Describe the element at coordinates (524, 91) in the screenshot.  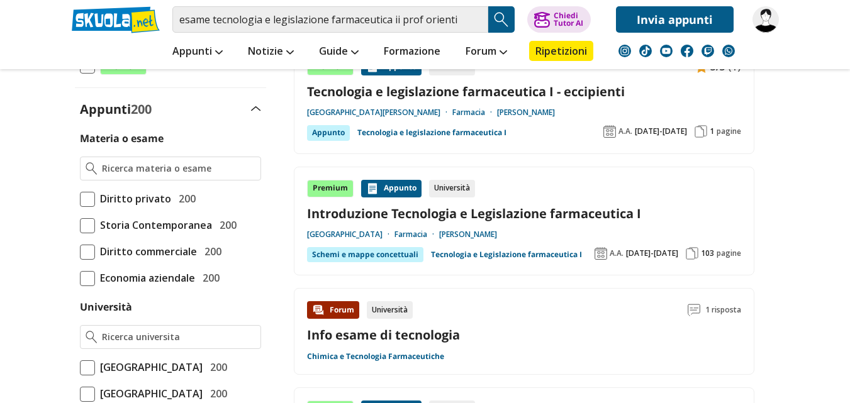
I see `a: Tecnologia e legislazione farmaceutica I - eccipienti` at that location.